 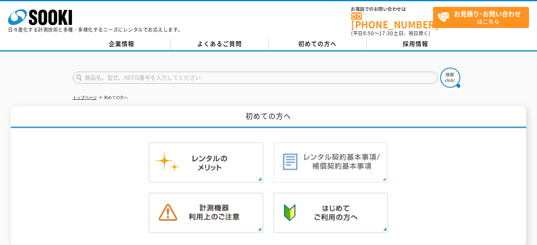 I want to click on img: レンタルのメリット, so click(x=206, y=162).